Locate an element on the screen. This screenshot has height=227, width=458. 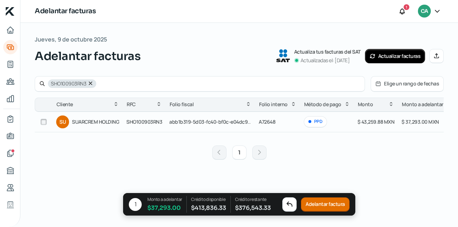
div: 1 is located at coordinates (135, 205).